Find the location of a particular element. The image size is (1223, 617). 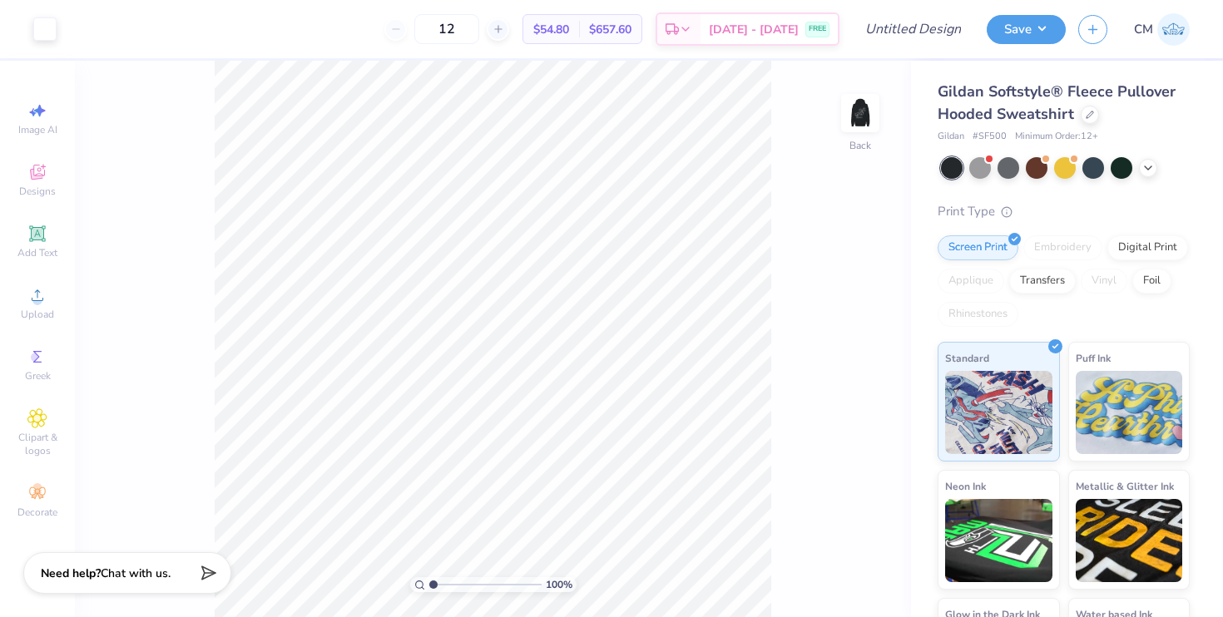

img: Back is located at coordinates (860, 113).